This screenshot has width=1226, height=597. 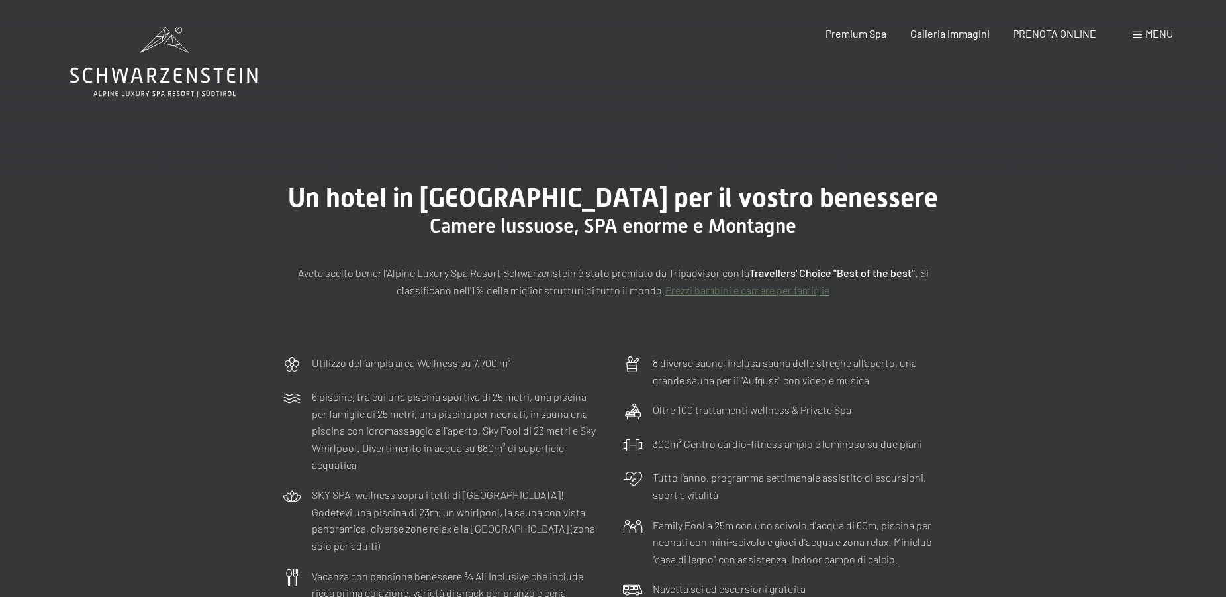 I want to click on span: Menu, so click(x=1160, y=33).